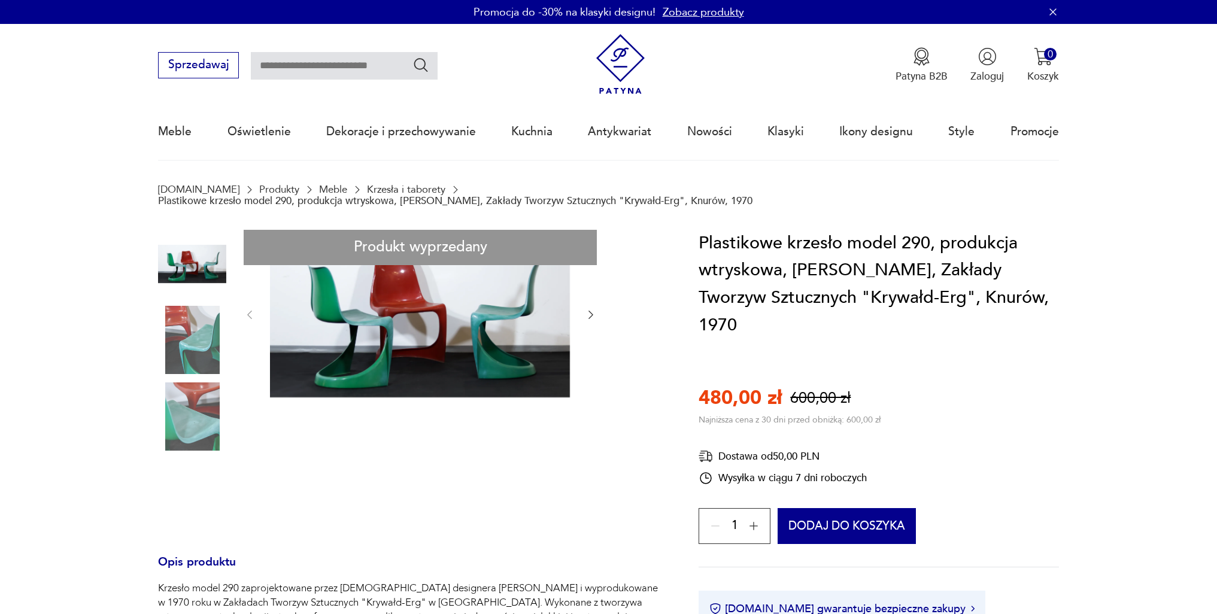 This screenshot has width=1217, height=614. I want to click on p: Patyna B2B, so click(921, 76).